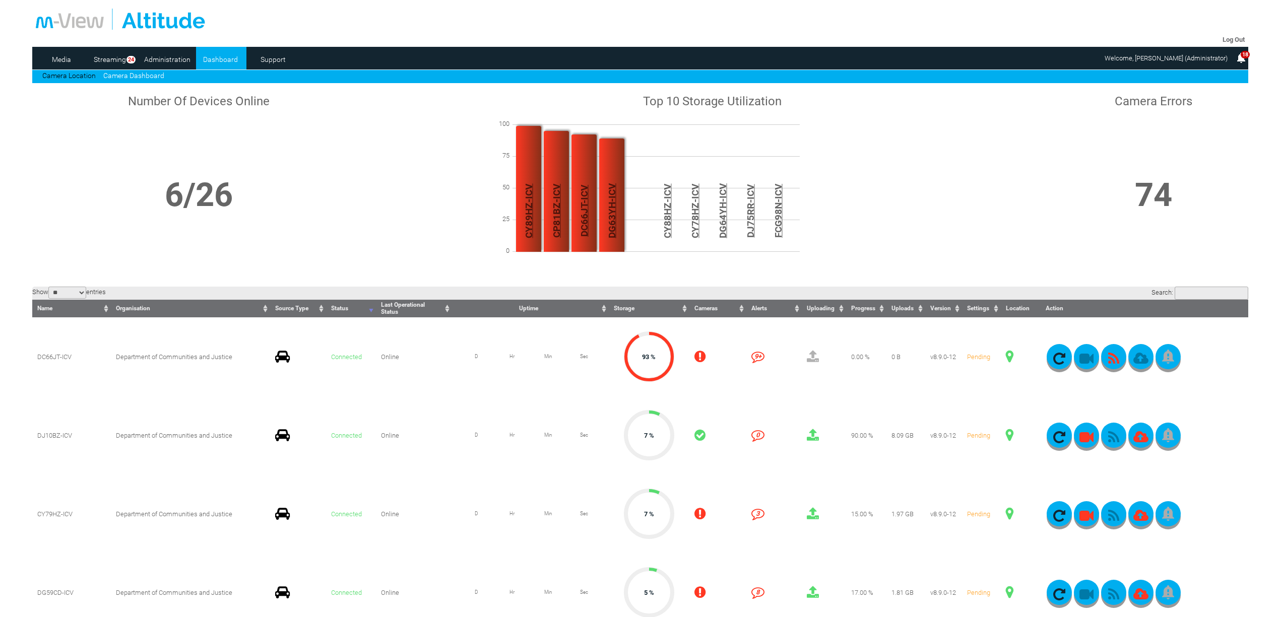 The height and width of the screenshot is (617, 1280). Describe the element at coordinates (906, 308) in the screenshot. I see `th: Uploads : activate to sort column ascending` at that location.